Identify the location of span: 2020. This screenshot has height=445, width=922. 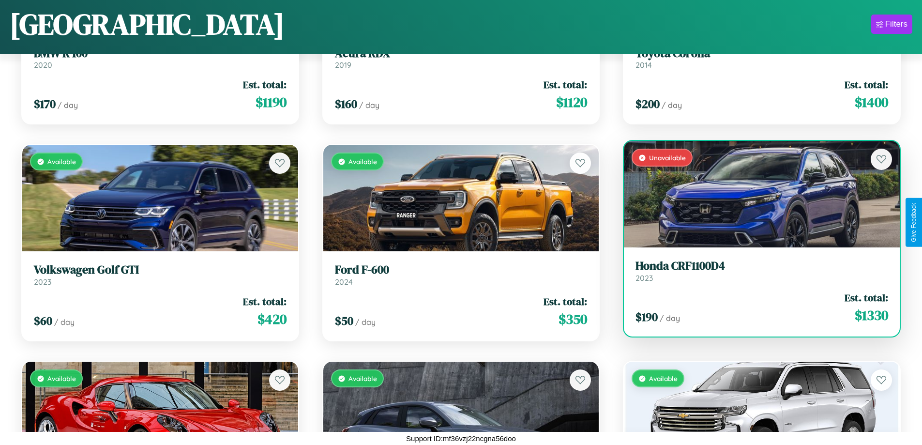
(43, 65).